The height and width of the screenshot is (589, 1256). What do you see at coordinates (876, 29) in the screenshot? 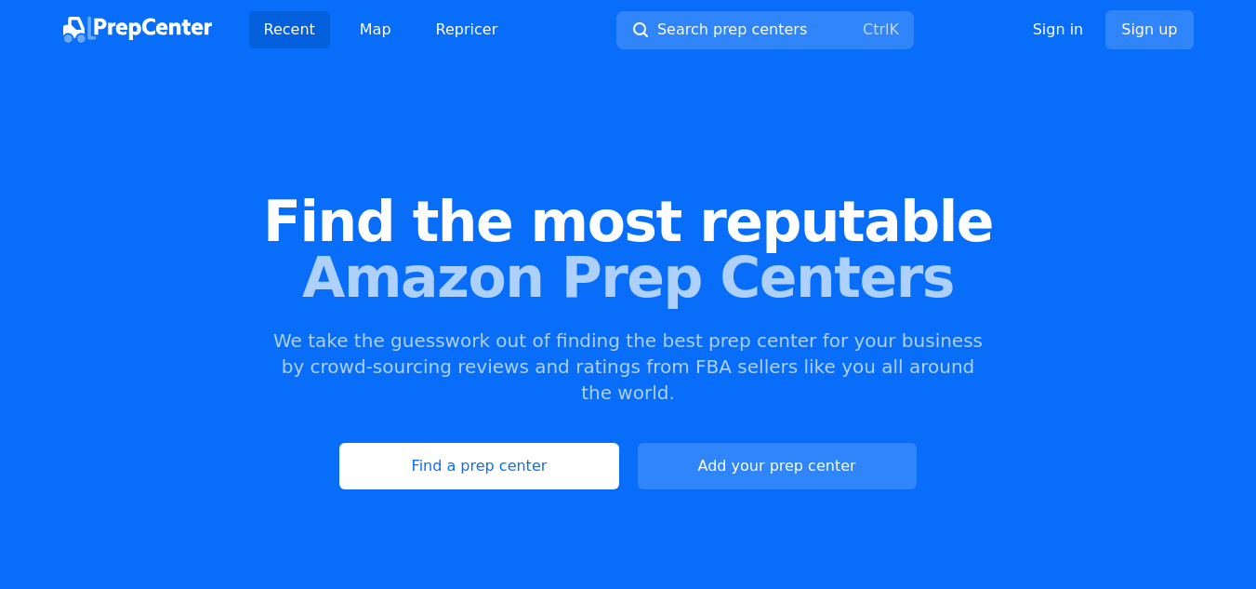
I see `kbd: Ctrl` at bounding box center [876, 29].